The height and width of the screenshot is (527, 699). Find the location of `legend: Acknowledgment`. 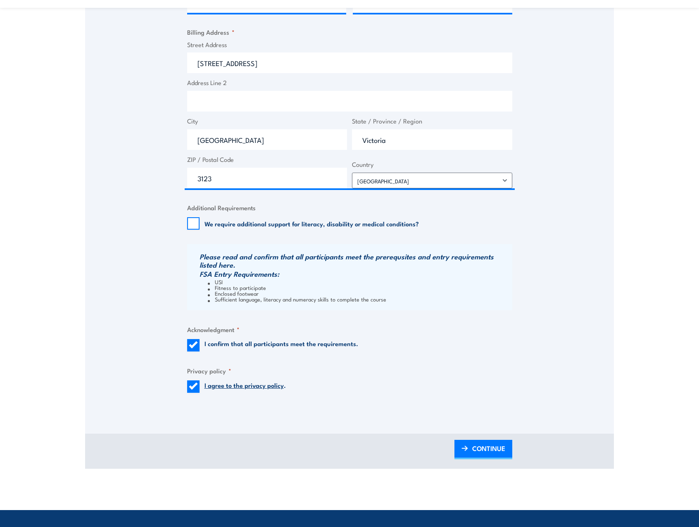

legend: Acknowledgment is located at coordinates (213, 329).